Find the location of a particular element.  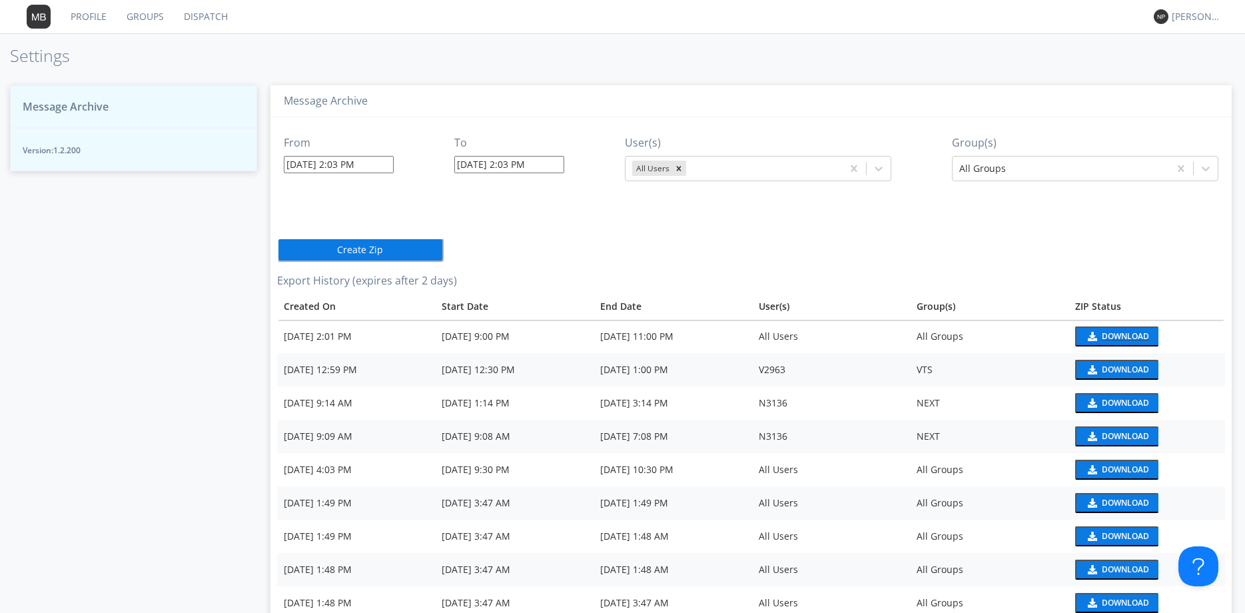

button: Message Archive is located at coordinates (133, 107).